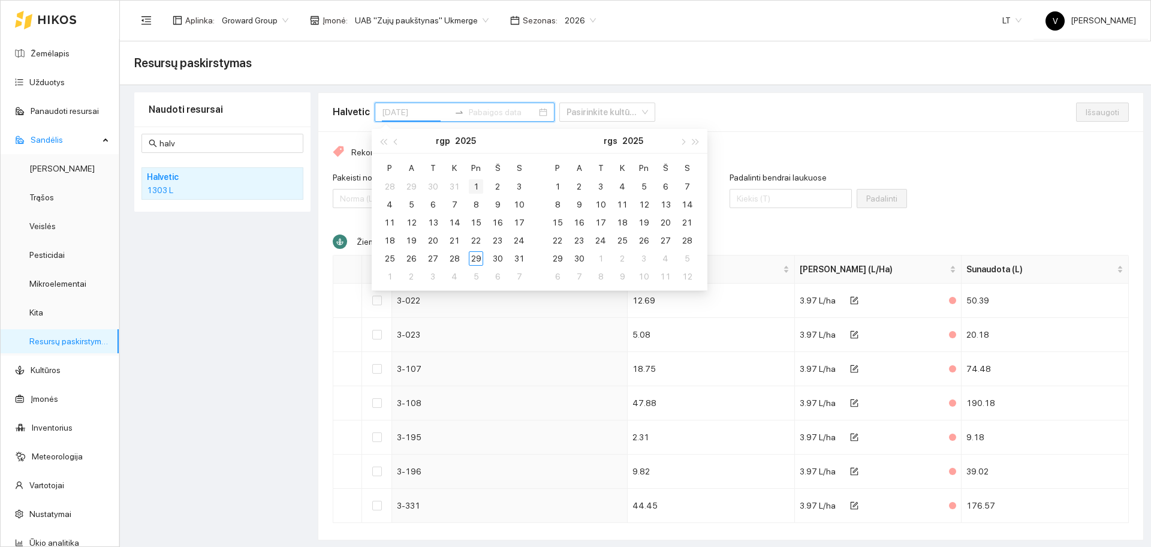 This screenshot has width=1151, height=547. Describe the element at coordinates (580, 20) in the screenshot. I see `span: 2026` at that location.